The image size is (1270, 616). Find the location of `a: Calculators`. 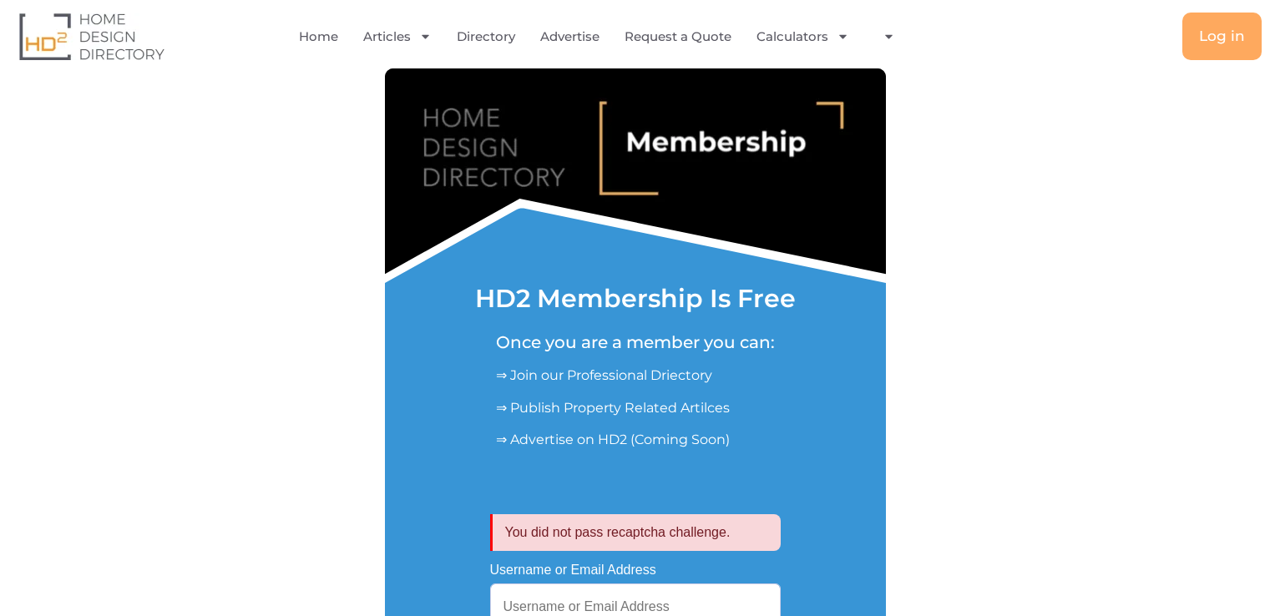

a: Calculators is located at coordinates (803, 37).